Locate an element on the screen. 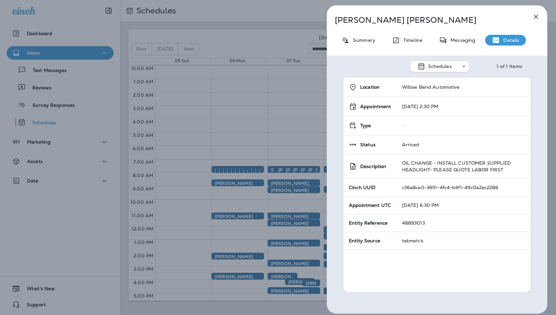 The image size is (556, 315). td: OIL CHANGE - INSTALL CUSTOMER SUPPLIED HEADLIGHT- PLEASE QUOTE LABOR FIRST is located at coordinates (464, 166).